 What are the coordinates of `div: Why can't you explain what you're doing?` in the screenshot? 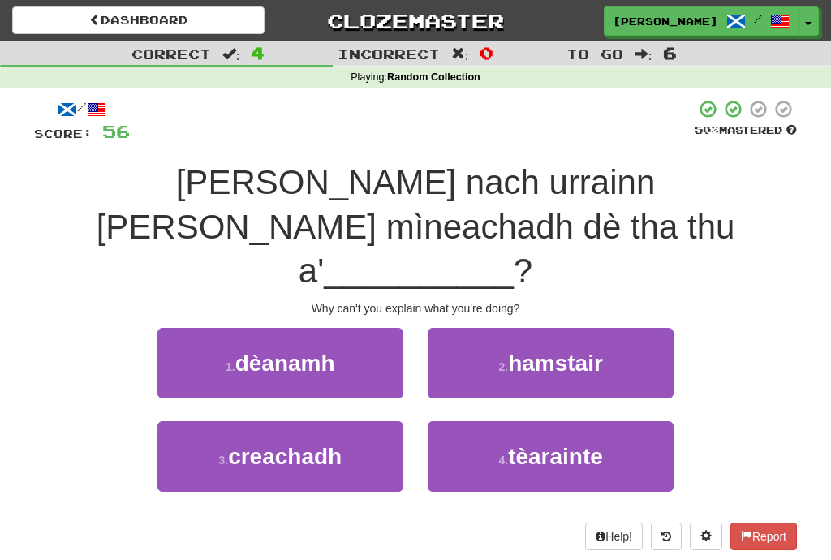 It's located at (415, 308).